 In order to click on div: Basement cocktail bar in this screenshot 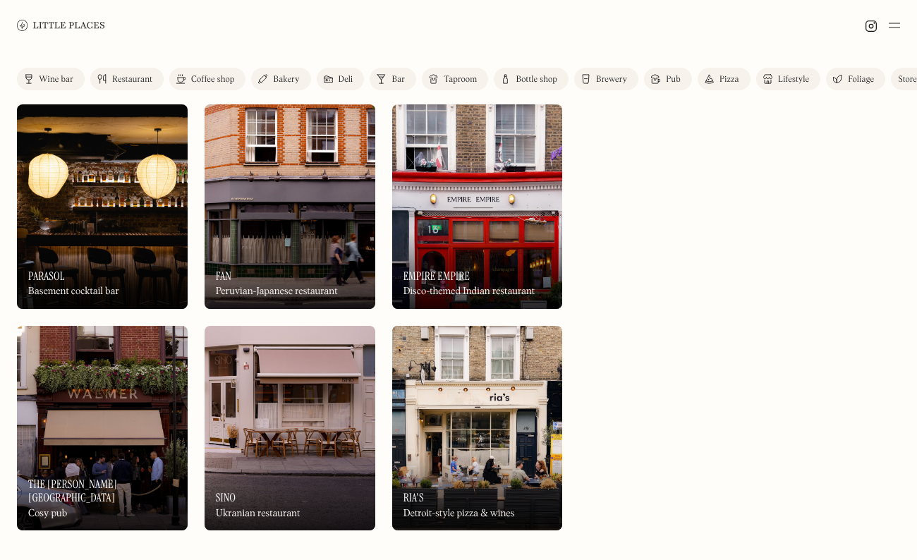, I will do `click(73, 291)`.